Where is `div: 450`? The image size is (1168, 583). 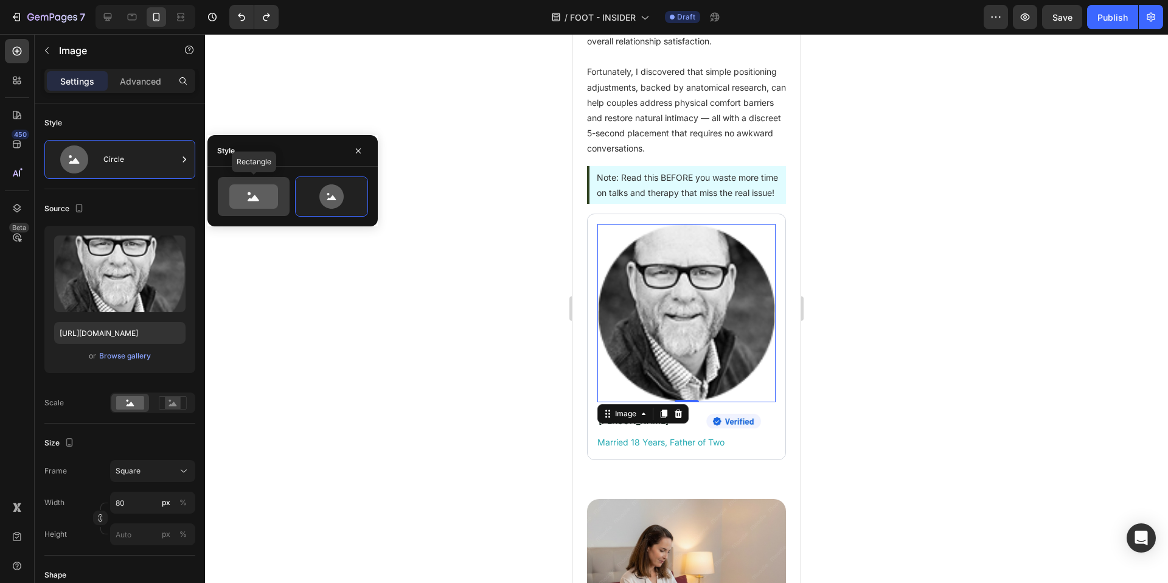
div: 450 is located at coordinates (20, 134).